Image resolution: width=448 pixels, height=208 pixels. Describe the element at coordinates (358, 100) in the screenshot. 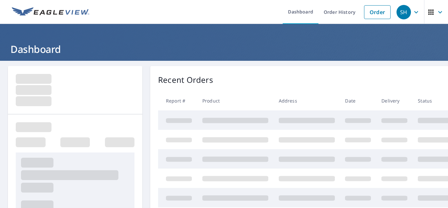

I see `th: Date` at that location.